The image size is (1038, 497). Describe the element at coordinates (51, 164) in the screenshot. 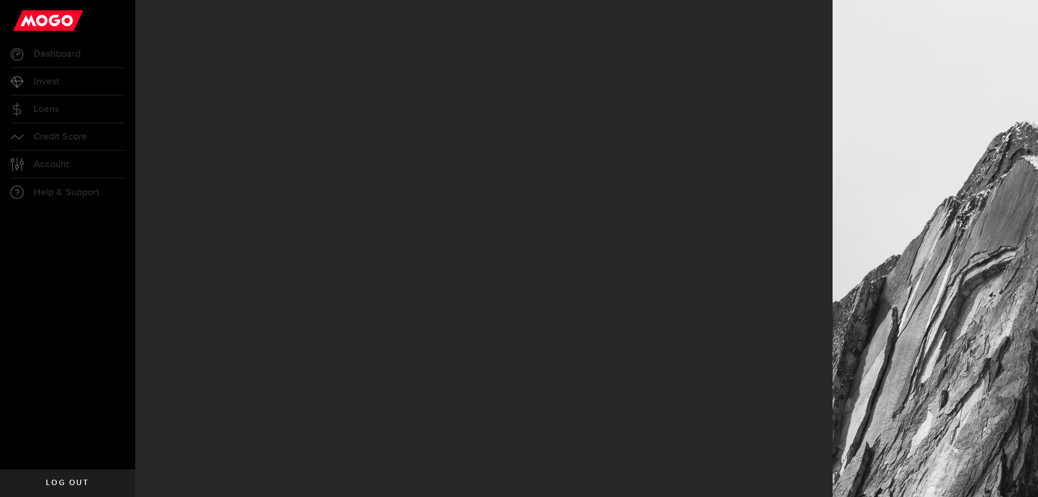

I see `span: Account` at that location.